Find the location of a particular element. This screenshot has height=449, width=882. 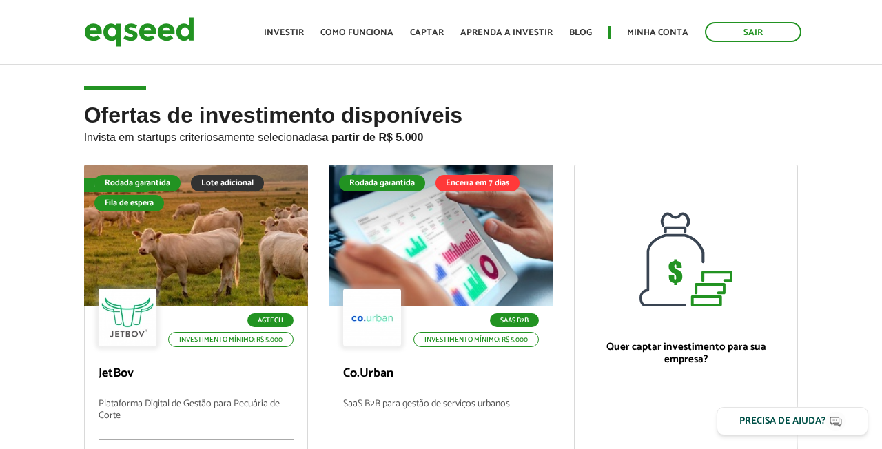

div: Lote adicional is located at coordinates (227, 183).